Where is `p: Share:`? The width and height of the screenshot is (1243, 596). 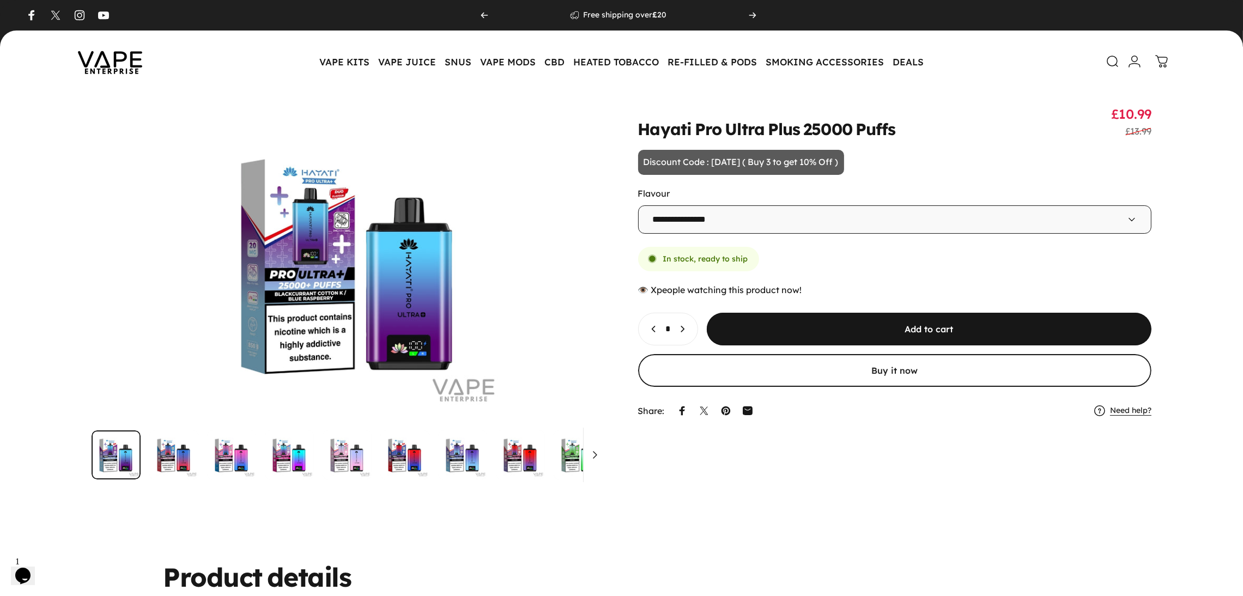 p: Share: is located at coordinates (651, 411).